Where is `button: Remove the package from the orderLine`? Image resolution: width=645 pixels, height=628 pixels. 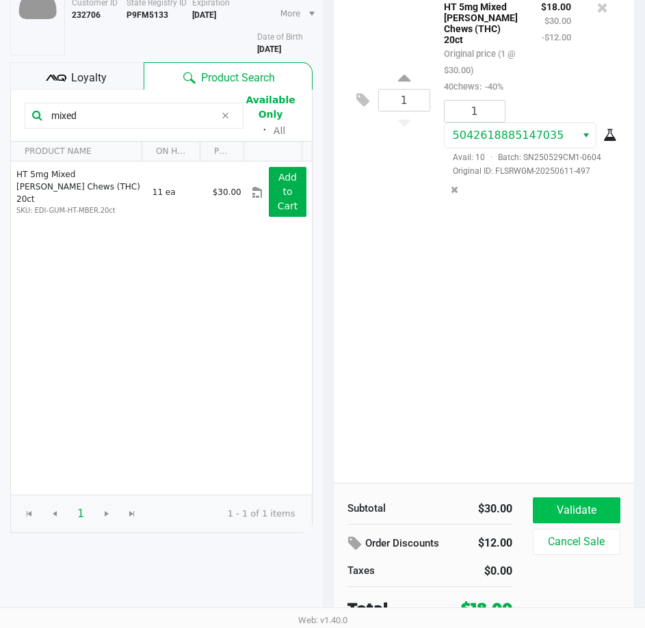 button: Remove the package from the orderLine is located at coordinates (454, 189).